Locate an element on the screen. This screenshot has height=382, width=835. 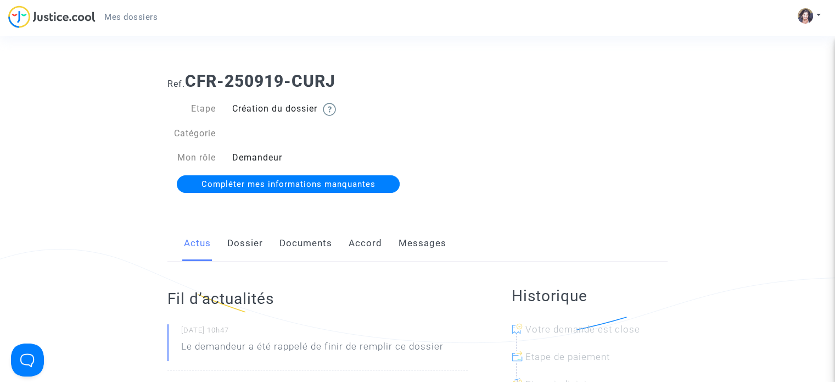
div: Demandeur is located at coordinates (321, 158).